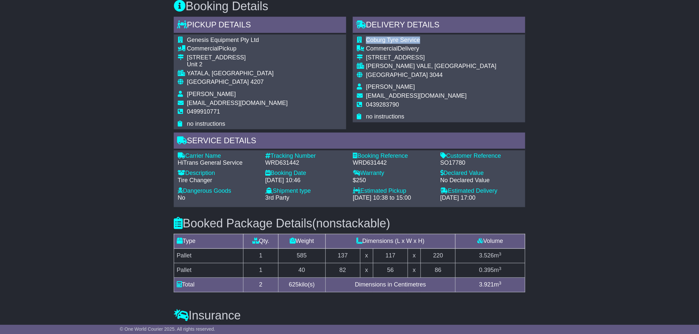  Describe the element at coordinates (218, 174) in the screenshot. I see `div: Description` at that location.